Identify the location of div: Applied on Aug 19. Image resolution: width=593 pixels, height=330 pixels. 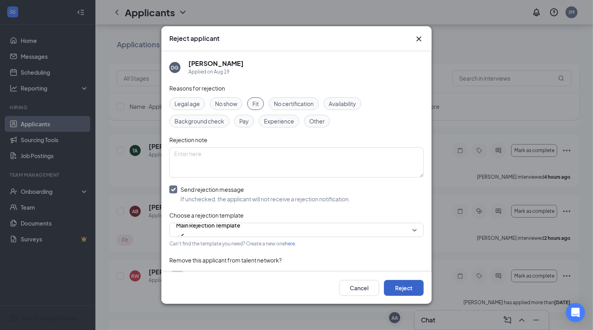
(216, 72).